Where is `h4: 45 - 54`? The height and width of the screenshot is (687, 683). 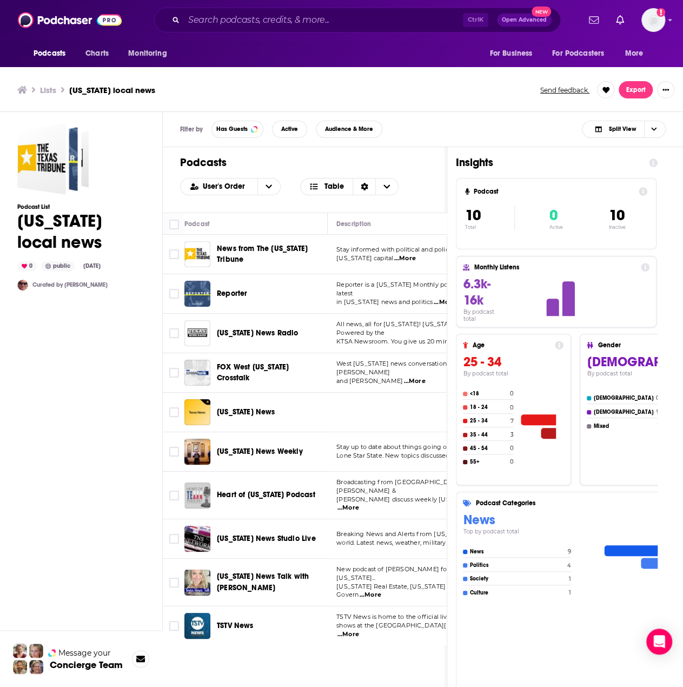
h4: 45 - 54 is located at coordinates (488, 448).